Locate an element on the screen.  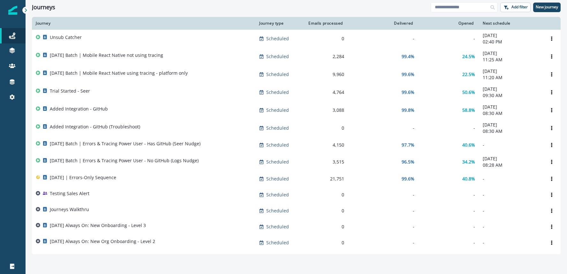
p: 22.5% is located at coordinates (469, 74).